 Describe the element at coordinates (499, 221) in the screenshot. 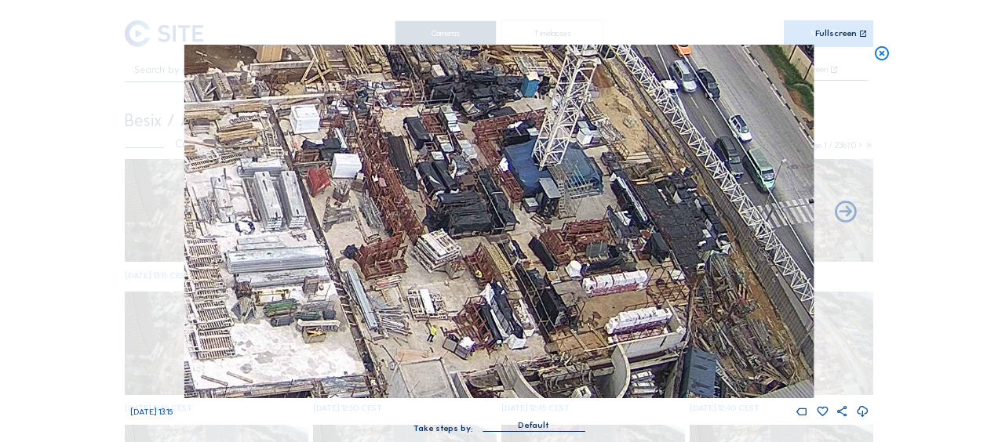

I see `img: Image` at that location.